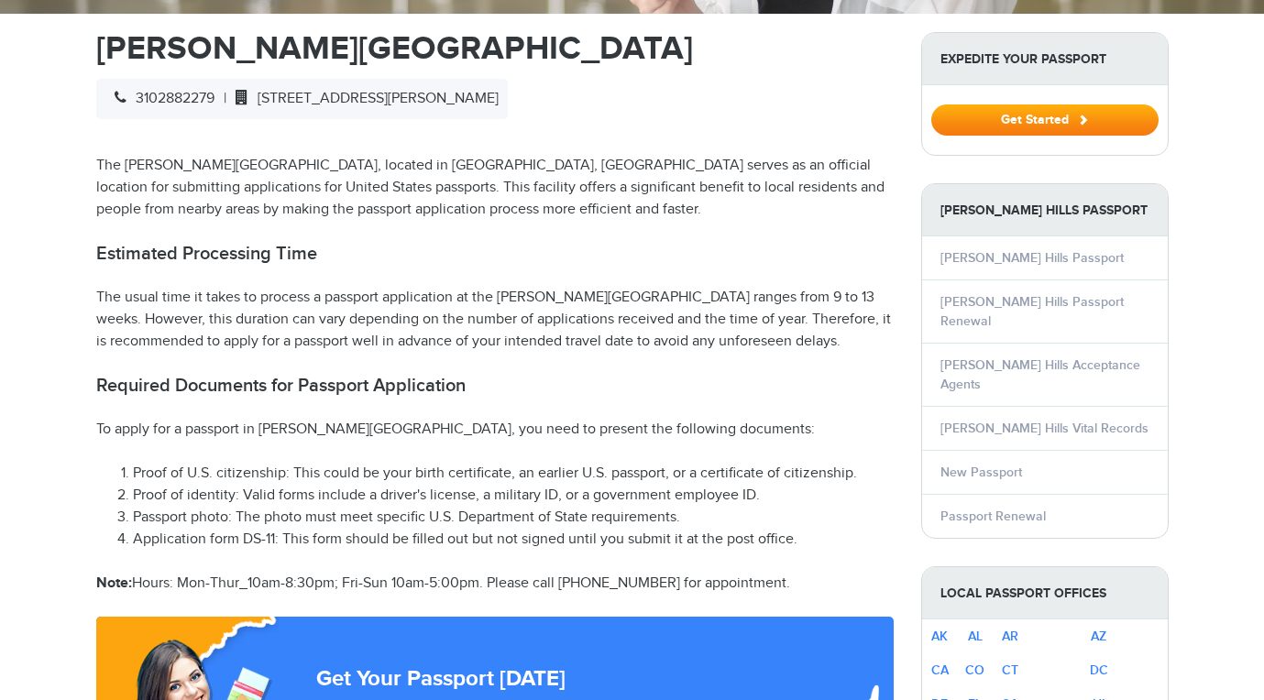  I want to click on a: CA, so click(939, 670).